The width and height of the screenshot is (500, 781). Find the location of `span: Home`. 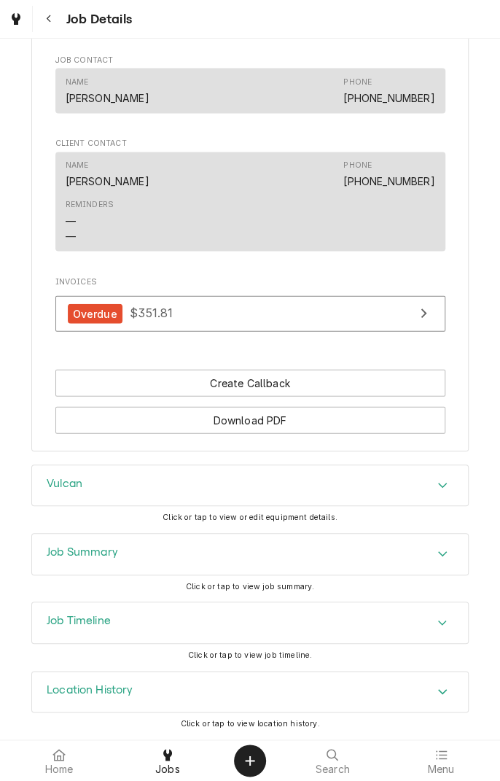

span: Home is located at coordinates (59, 769).